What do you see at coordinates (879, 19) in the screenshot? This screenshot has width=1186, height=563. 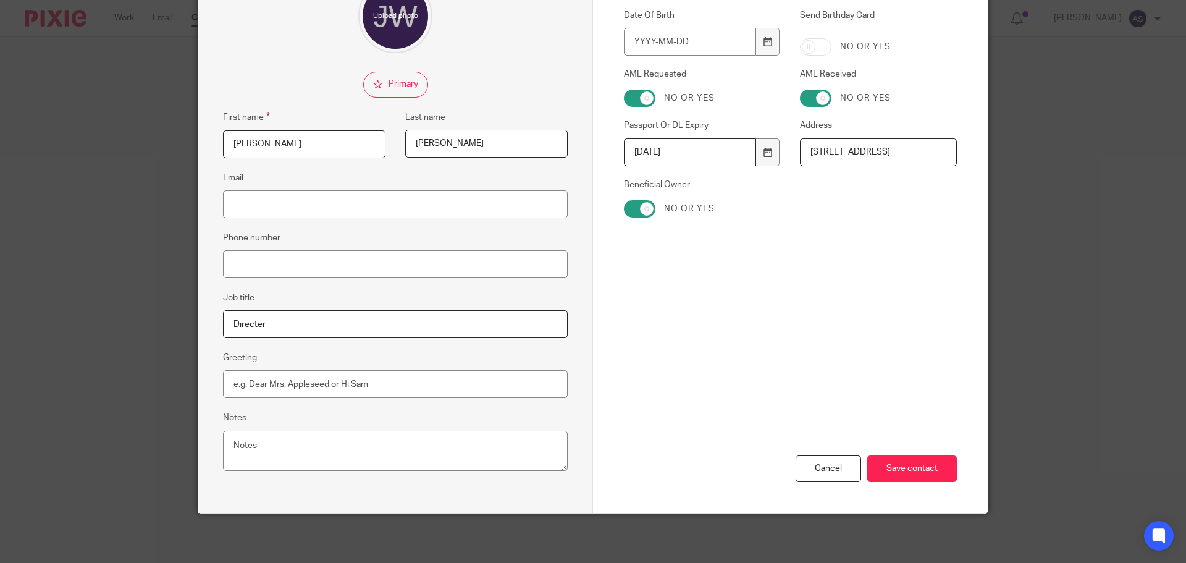 I see `label: Send Birthday Card` at bounding box center [879, 19].